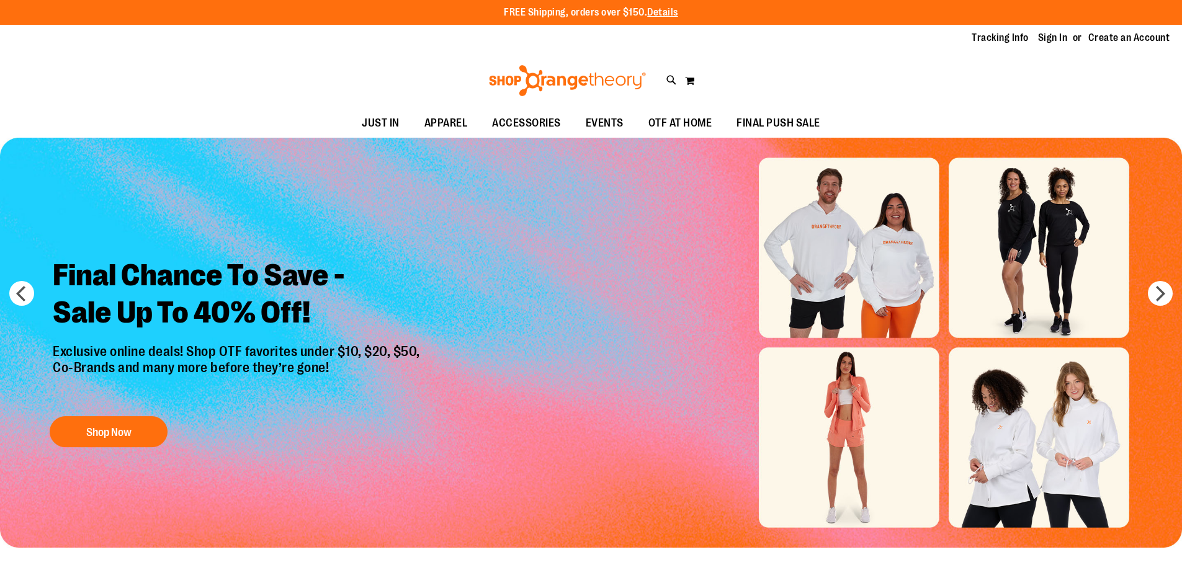  I want to click on img: Shop Orangetheory, so click(567, 81).